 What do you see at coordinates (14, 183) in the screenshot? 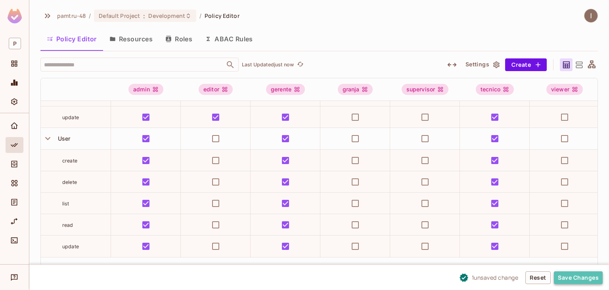
I see `div: Elements` at bounding box center [14, 183].